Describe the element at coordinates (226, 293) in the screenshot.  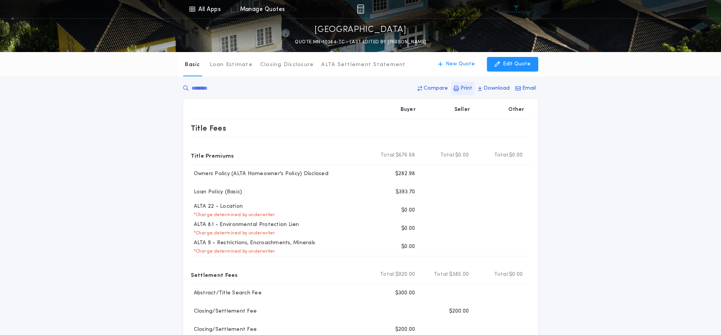
I see `p: Abstract/Title Search Fee` at that location.